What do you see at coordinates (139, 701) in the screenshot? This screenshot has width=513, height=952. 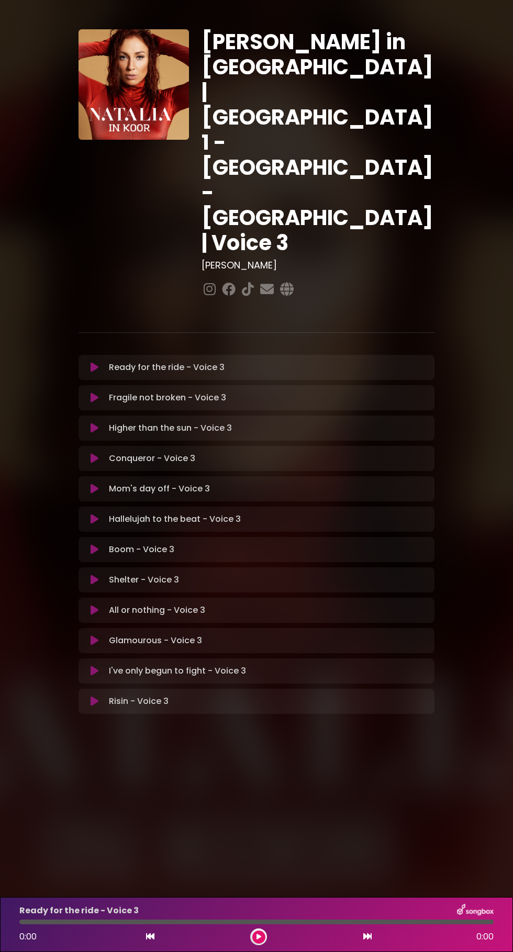 I see `p: Risin - Voice 3` at bounding box center [139, 701].